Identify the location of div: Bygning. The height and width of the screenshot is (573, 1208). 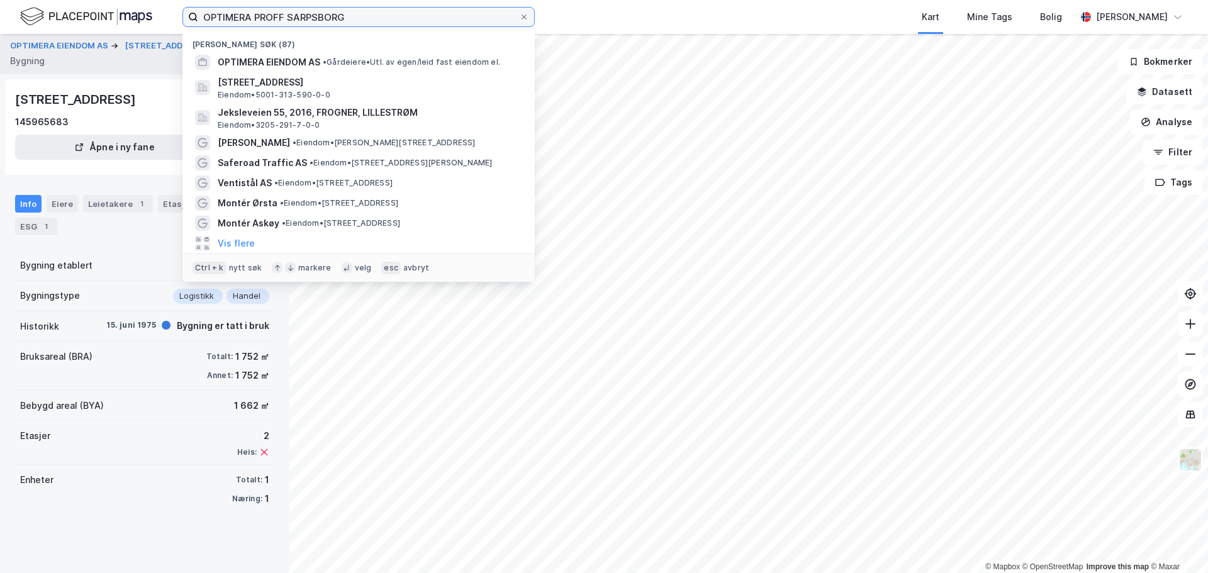
(27, 61).